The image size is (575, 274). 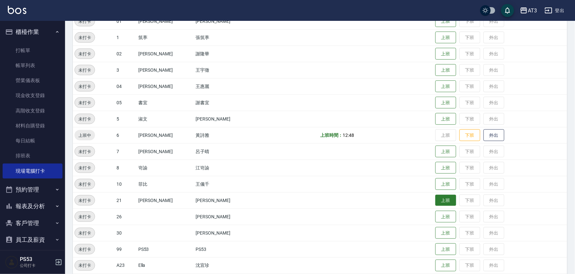 I want to click on a: 打帳單, so click(x=33, y=50).